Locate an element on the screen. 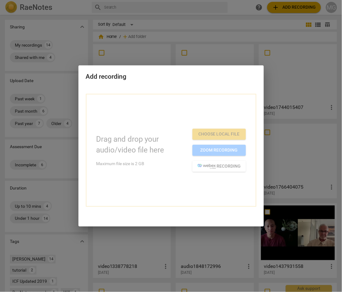  h2: Add recording is located at coordinates (171, 77).